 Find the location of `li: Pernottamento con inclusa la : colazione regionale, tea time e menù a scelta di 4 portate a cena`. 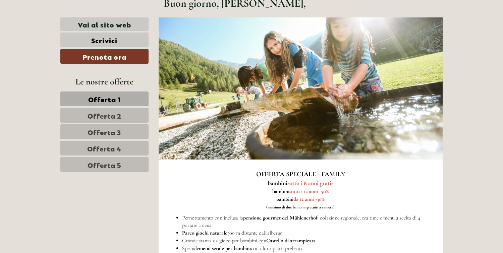

li: Pernottamento con inclusa la : colazione regionale, tea time e menù a scelta di 4 portate a cena is located at coordinates (308, 222).